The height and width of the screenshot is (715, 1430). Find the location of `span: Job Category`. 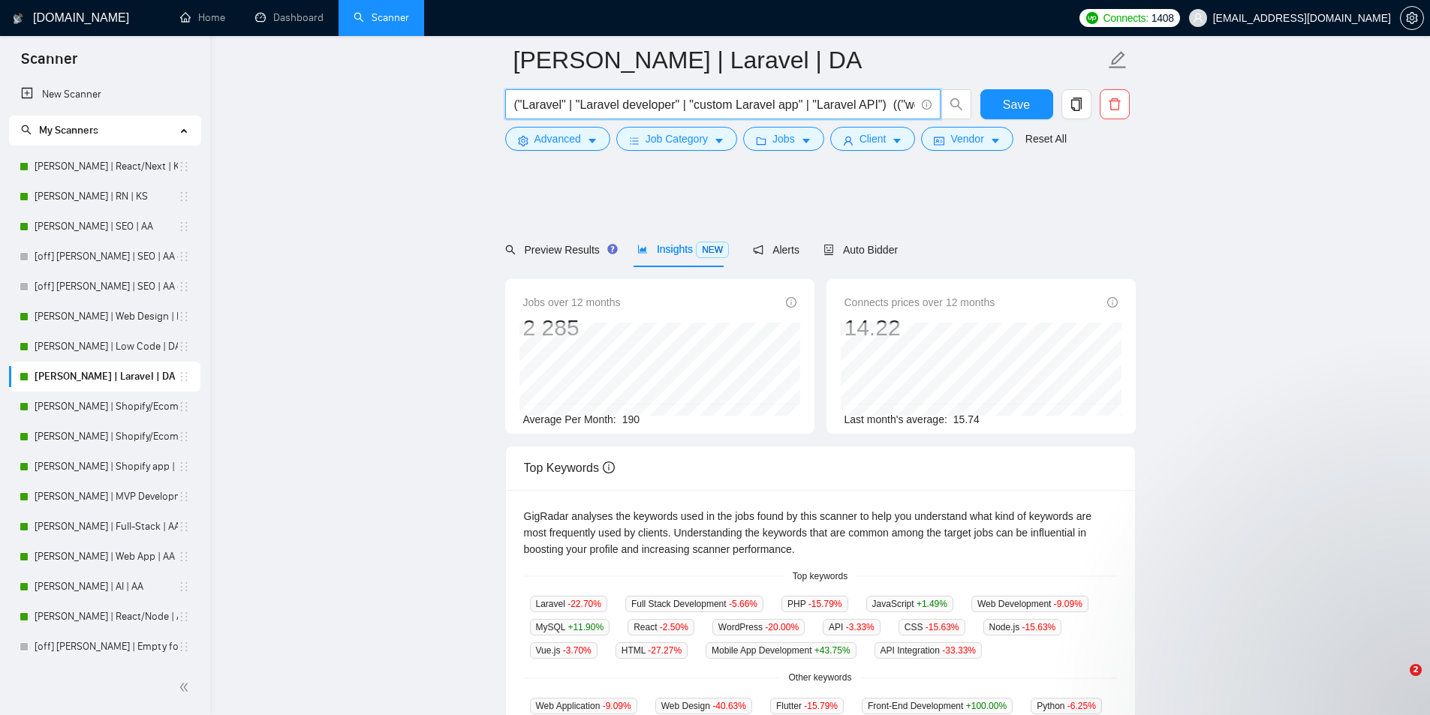

span: Job Category is located at coordinates (676, 139).